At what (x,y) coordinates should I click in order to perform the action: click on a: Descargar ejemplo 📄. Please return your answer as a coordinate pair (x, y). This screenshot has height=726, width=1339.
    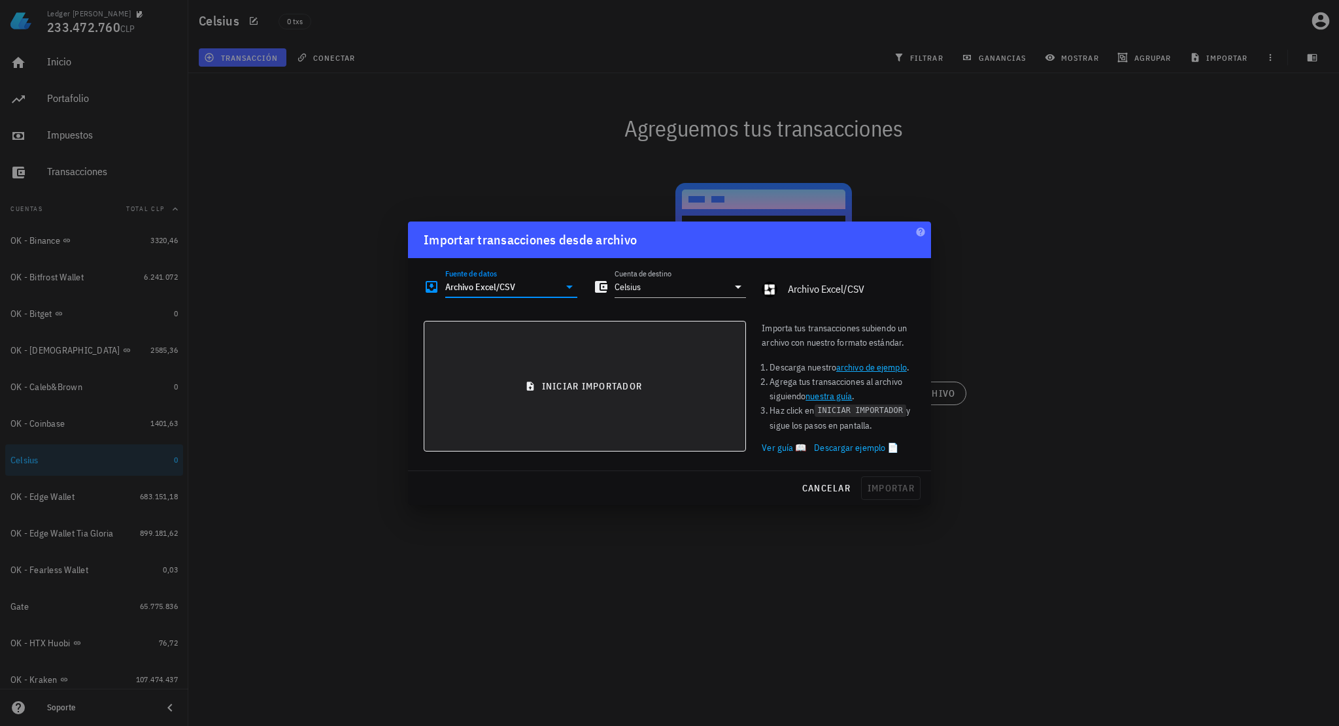
    Looking at the image, I should click on (856, 448).